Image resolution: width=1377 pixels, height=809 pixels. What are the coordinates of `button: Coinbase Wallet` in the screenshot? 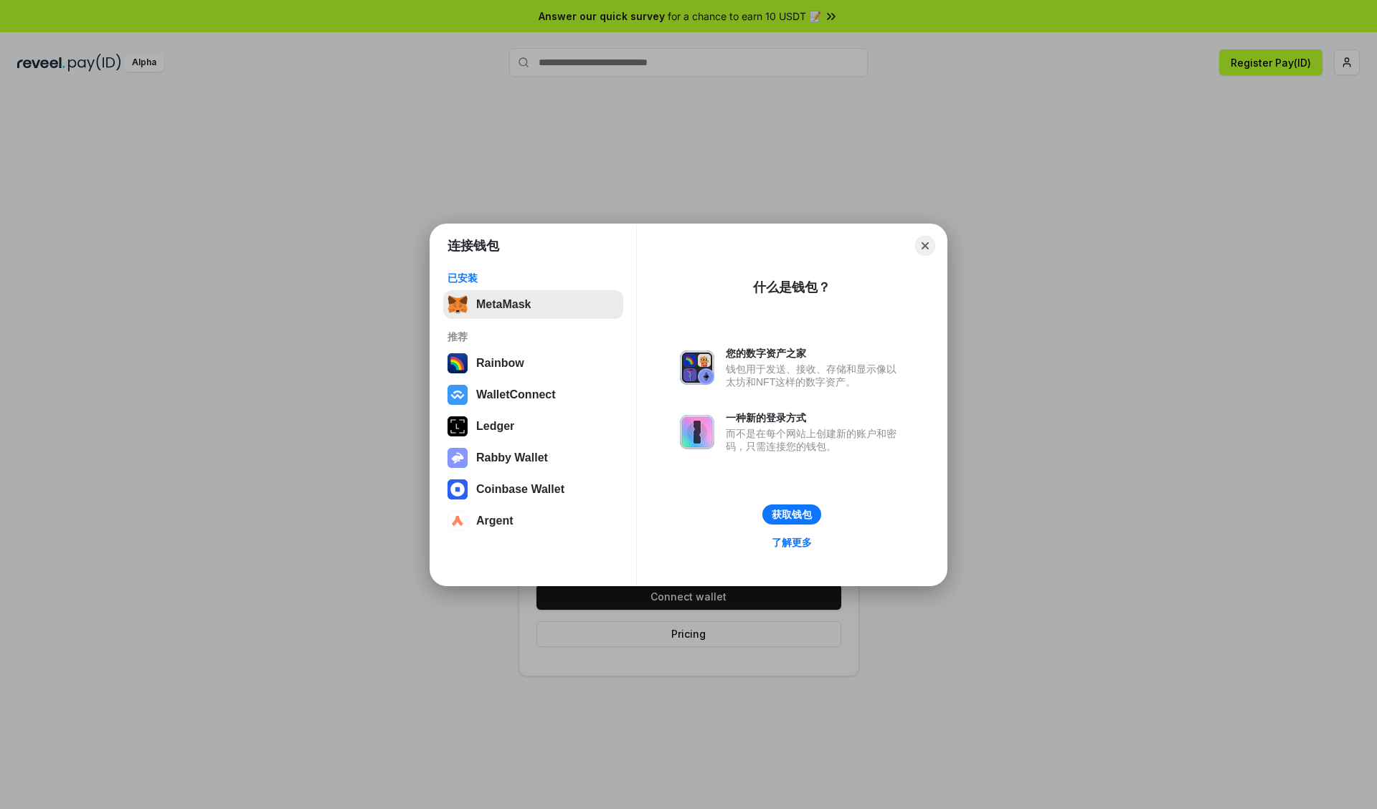 It's located at (533, 490).